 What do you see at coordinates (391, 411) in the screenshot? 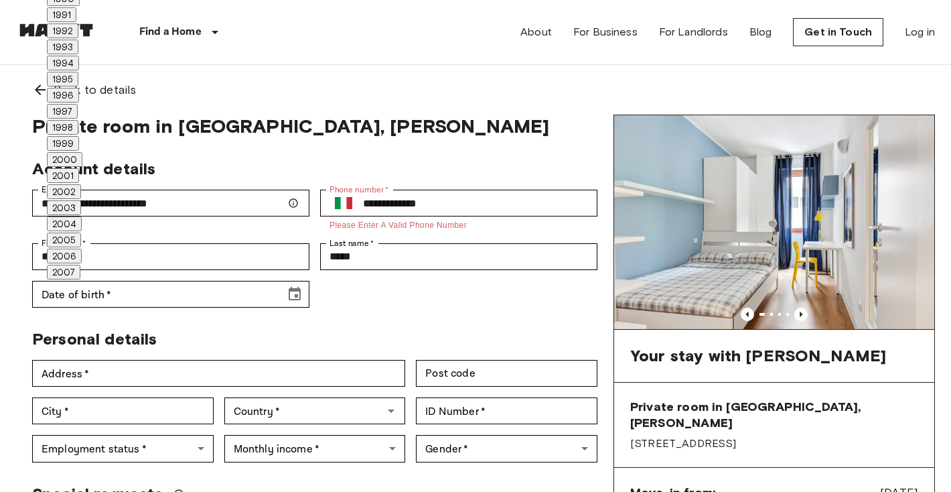
I see `button: Open` at bounding box center [391, 411].